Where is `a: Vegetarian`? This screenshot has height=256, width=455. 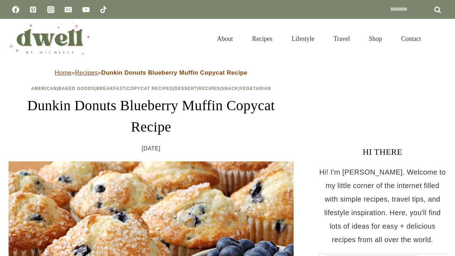
a: Vegetarian is located at coordinates (256, 89).